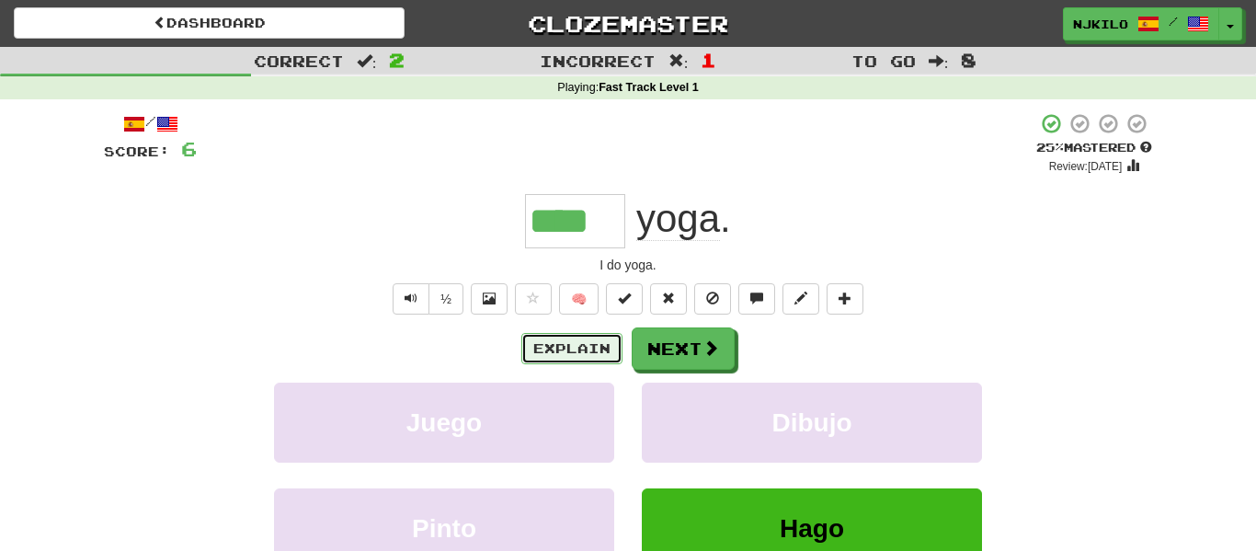  I want to click on span: 2, so click(396, 60).